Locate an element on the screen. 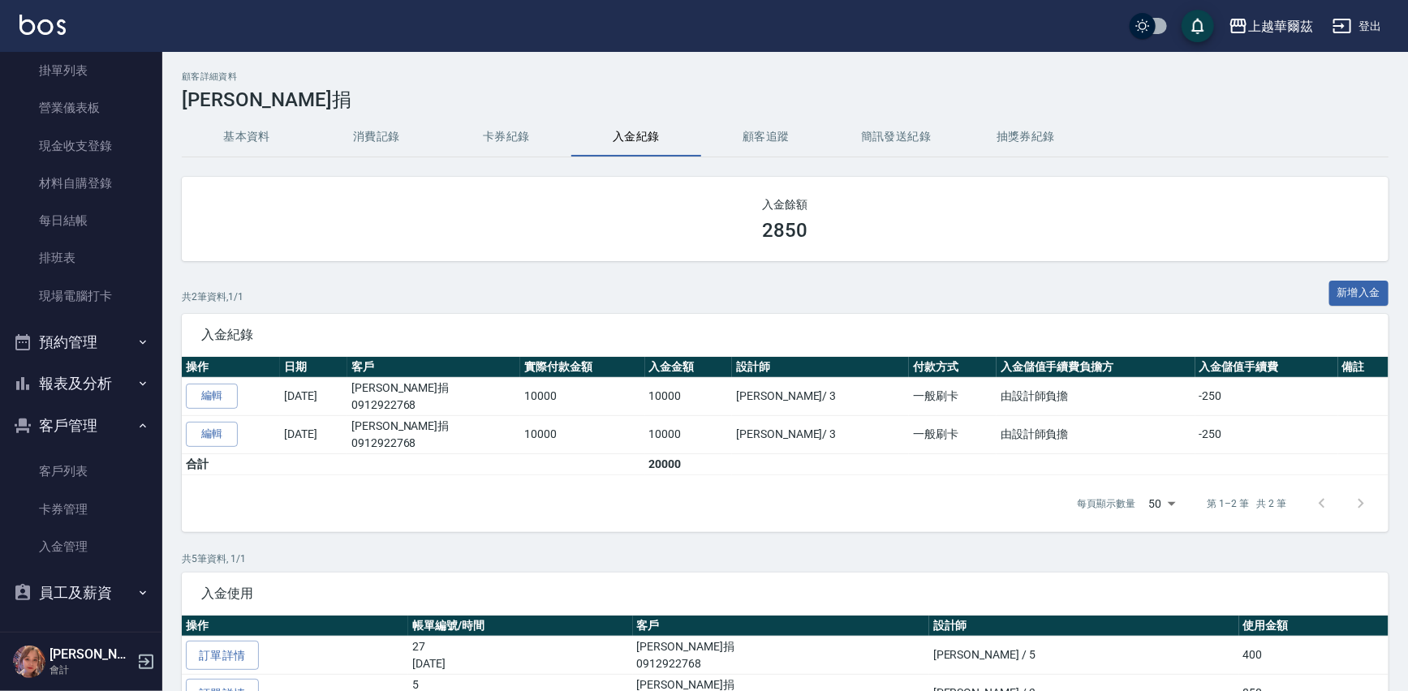 This screenshot has width=1408, height=691. span: 入金使用 is located at coordinates (785, 594).